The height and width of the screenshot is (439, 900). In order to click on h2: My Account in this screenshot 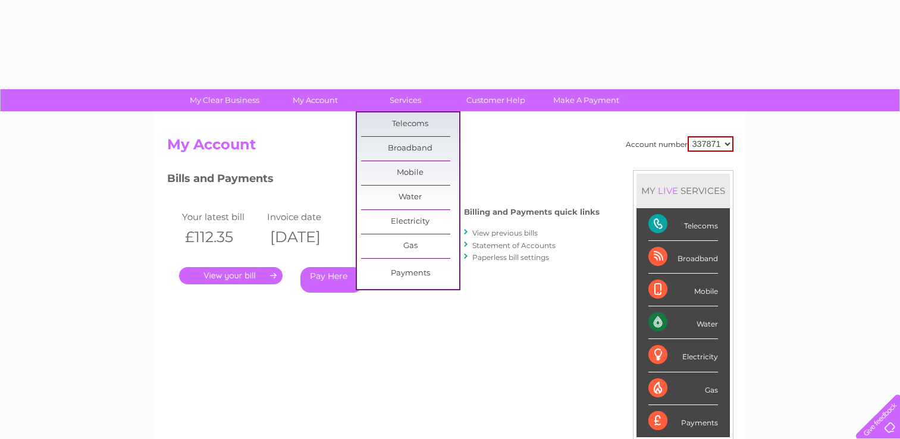, I will do `click(450, 148)`.